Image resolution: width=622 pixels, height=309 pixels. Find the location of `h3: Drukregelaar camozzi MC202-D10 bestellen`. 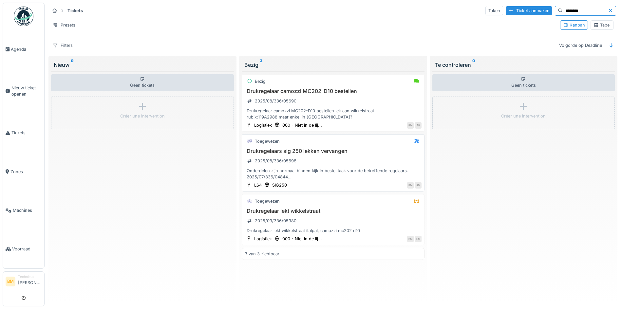

h3: Drukregelaar camozzi MC202-D10 bestellen is located at coordinates (333, 91).